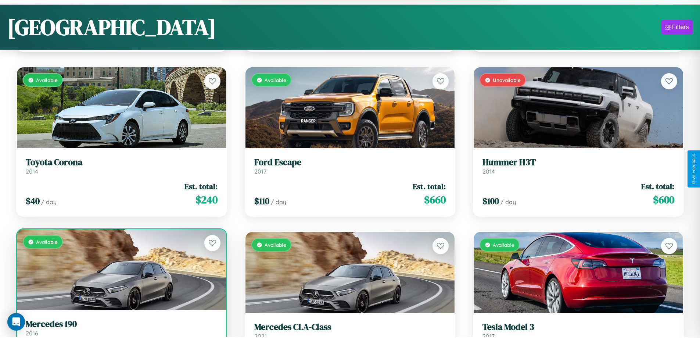 This screenshot has width=700, height=338. What do you see at coordinates (579, 162) in the screenshot?
I see `h3: Hummer H3T` at bounding box center [579, 162].